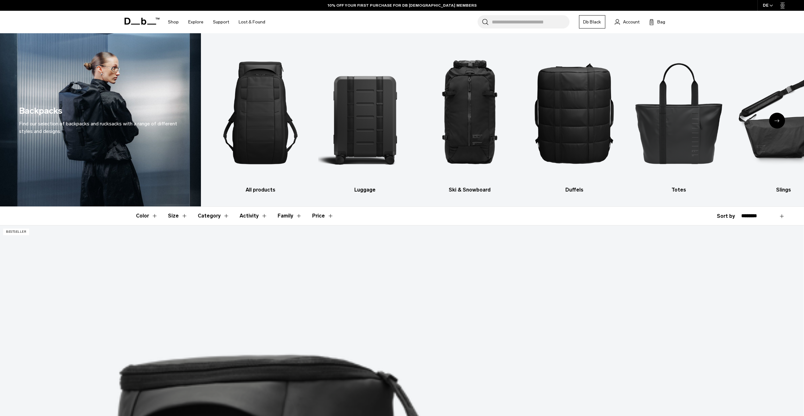 Image resolution: width=804 pixels, height=416 pixels. Describe the element at coordinates (41, 111) in the screenshot. I see `h1: Backpacks` at that location.